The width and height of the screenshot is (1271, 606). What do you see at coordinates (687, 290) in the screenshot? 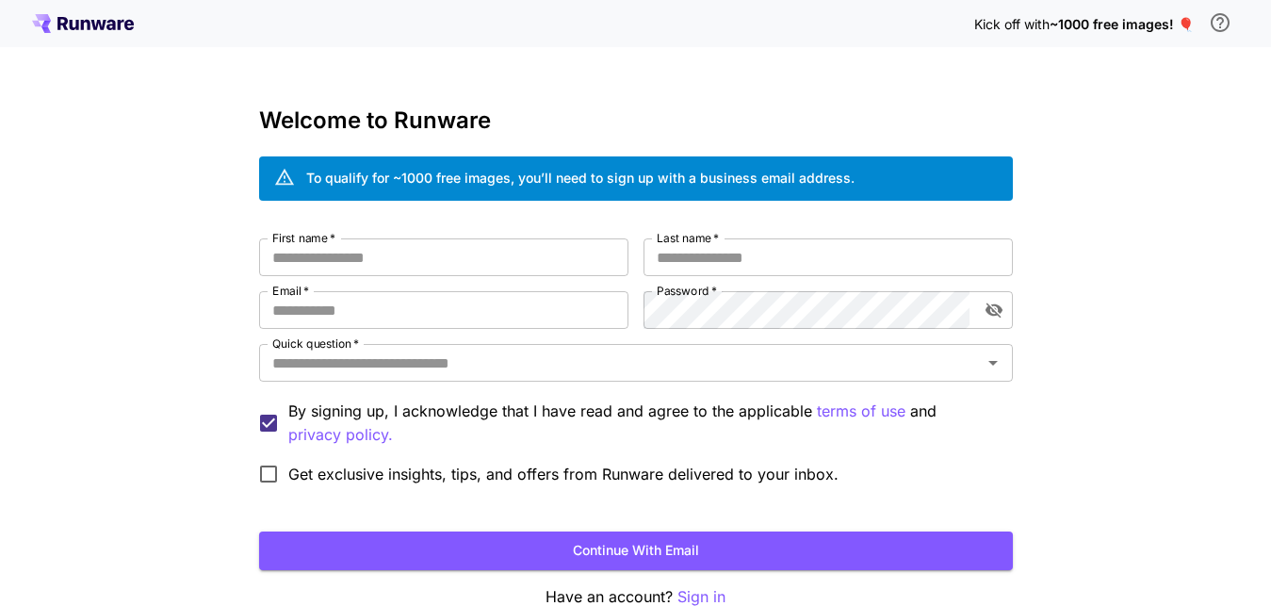
I see `label: Password` at bounding box center [687, 290].